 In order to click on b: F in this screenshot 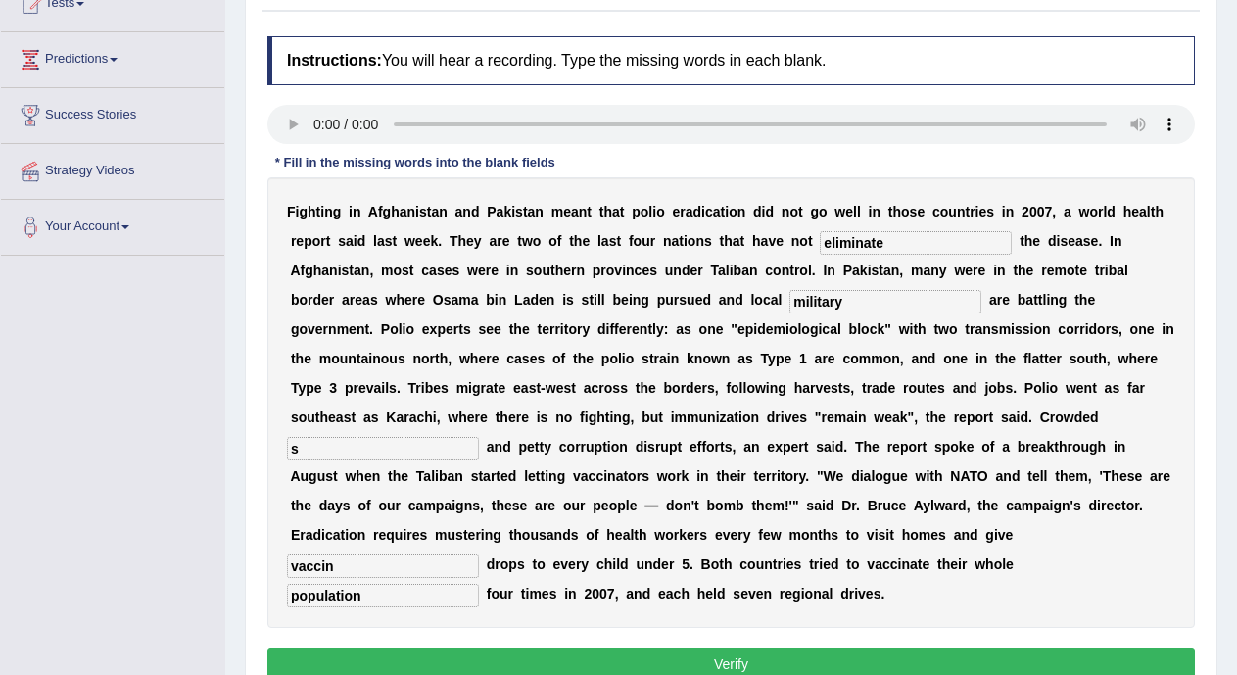, I will do `click(291, 212)`.